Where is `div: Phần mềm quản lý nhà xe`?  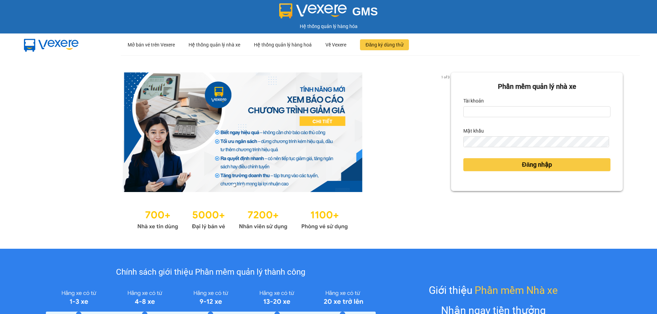
div: Phần mềm quản lý nhà xe is located at coordinates (537, 87).